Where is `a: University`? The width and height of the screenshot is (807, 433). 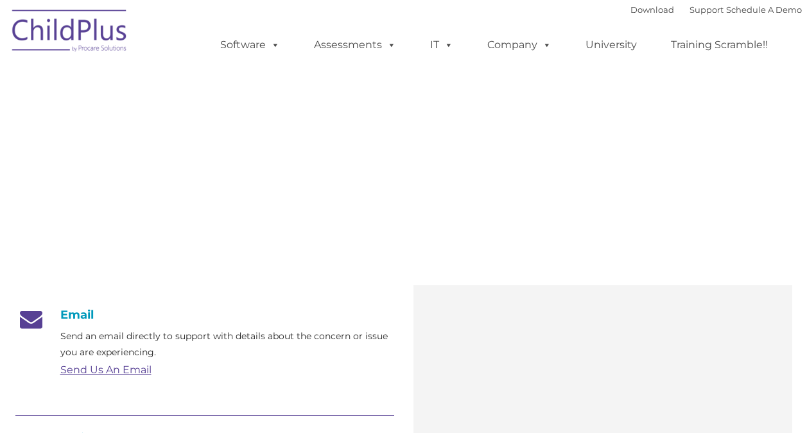
a: University is located at coordinates (611, 45).